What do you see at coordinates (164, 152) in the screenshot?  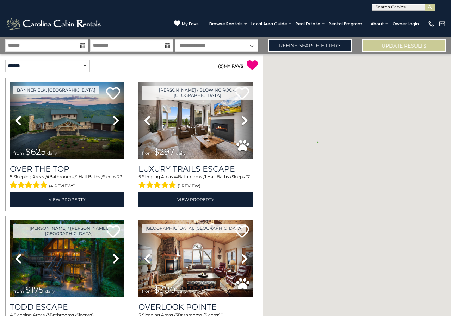 I see `span: $297` at bounding box center [164, 152].